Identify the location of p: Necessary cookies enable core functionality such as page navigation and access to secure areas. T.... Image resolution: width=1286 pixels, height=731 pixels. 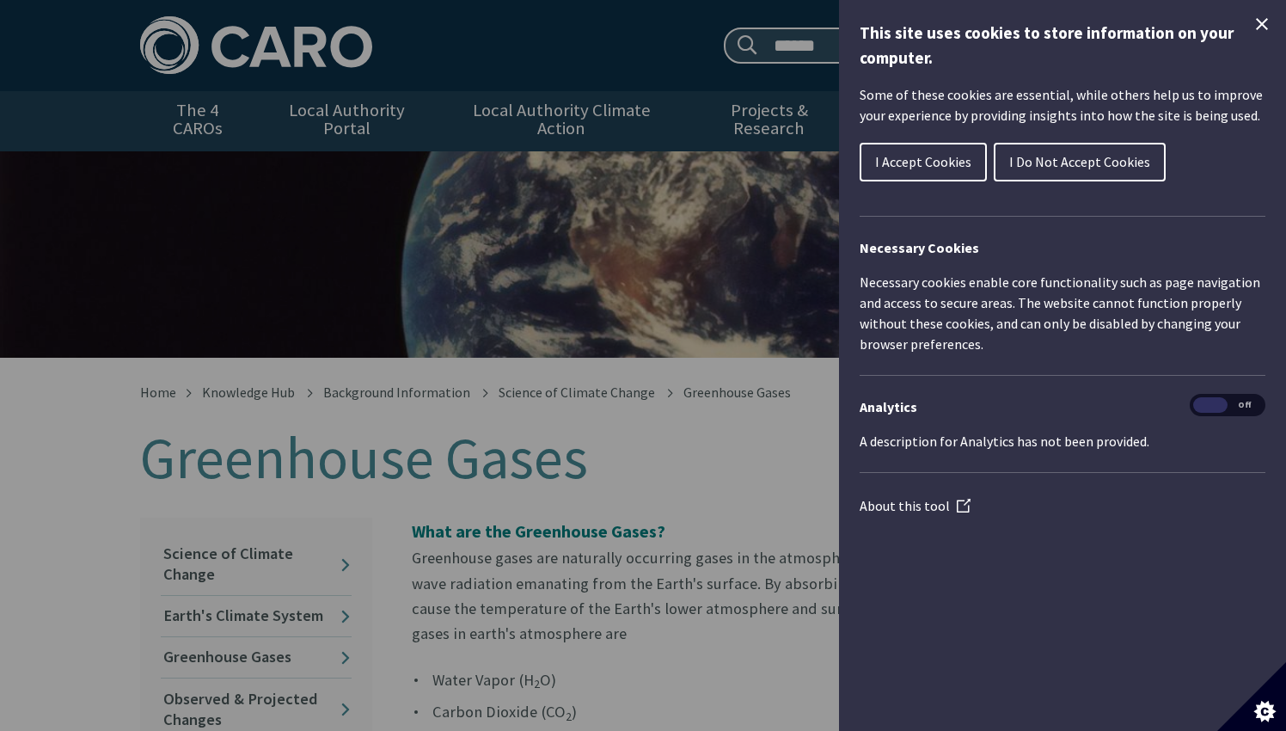
(1063, 313).